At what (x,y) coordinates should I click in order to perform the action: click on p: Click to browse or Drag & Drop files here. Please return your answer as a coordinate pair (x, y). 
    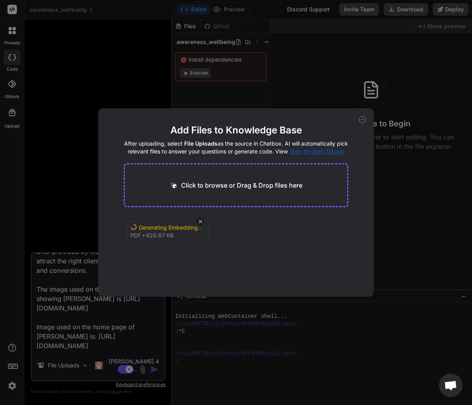
    Looking at the image, I should click on (242, 185).